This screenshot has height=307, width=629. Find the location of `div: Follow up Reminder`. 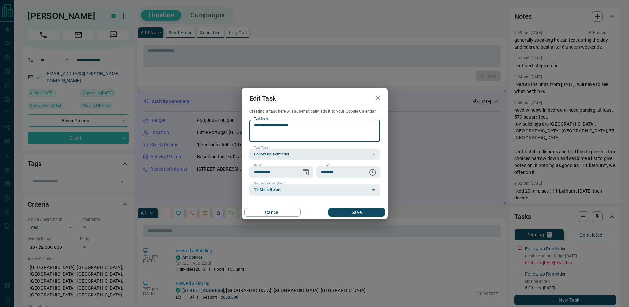

div: Follow up Reminder is located at coordinates (315, 154).